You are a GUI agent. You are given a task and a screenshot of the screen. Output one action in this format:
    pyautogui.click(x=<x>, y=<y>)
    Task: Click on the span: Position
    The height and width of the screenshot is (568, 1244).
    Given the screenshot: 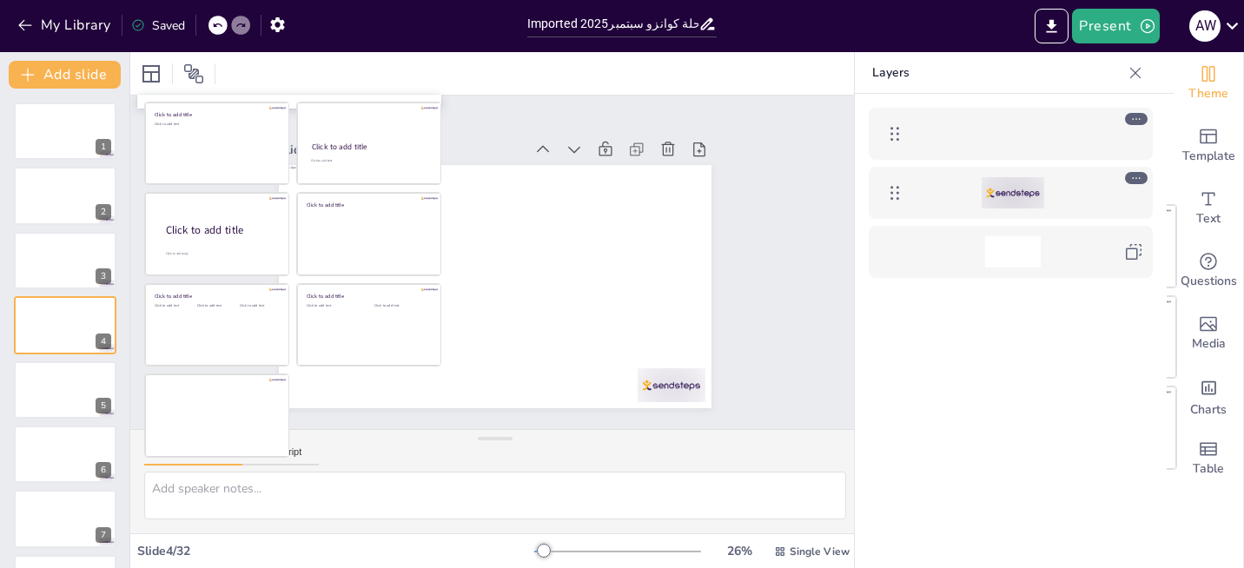 What is the action you would take?
    pyautogui.click(x=194, y=74)
    